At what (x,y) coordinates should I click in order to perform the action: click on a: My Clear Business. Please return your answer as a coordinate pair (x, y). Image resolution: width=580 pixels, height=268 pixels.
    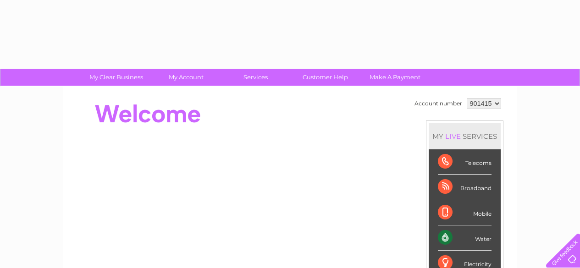
    Looking at the image, I should click on (116, 77).